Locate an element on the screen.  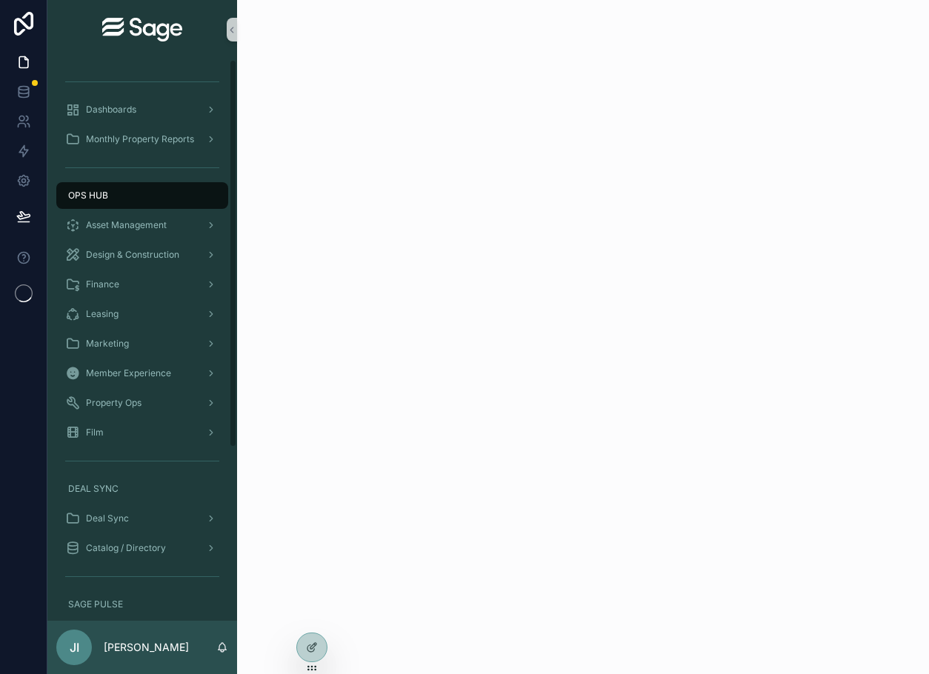
span: OPS HUB is located at coordinates (88, 196).